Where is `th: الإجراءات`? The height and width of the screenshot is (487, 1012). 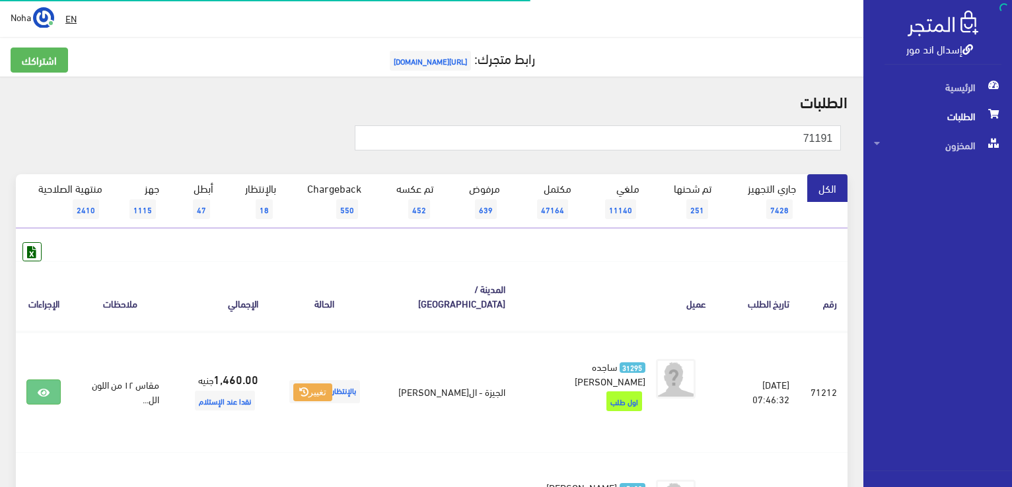
th: الإجراءات is located at coordinates (44, 296).